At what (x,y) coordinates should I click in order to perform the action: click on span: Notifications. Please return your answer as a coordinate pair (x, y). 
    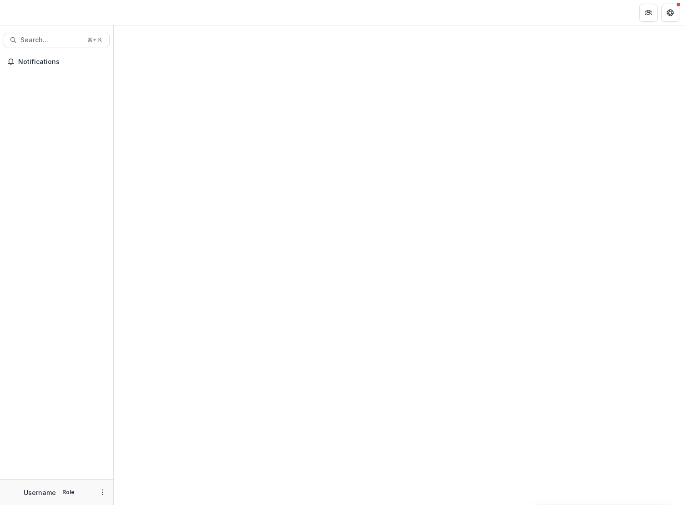
    Looking at the image, I should click on (62, 62).